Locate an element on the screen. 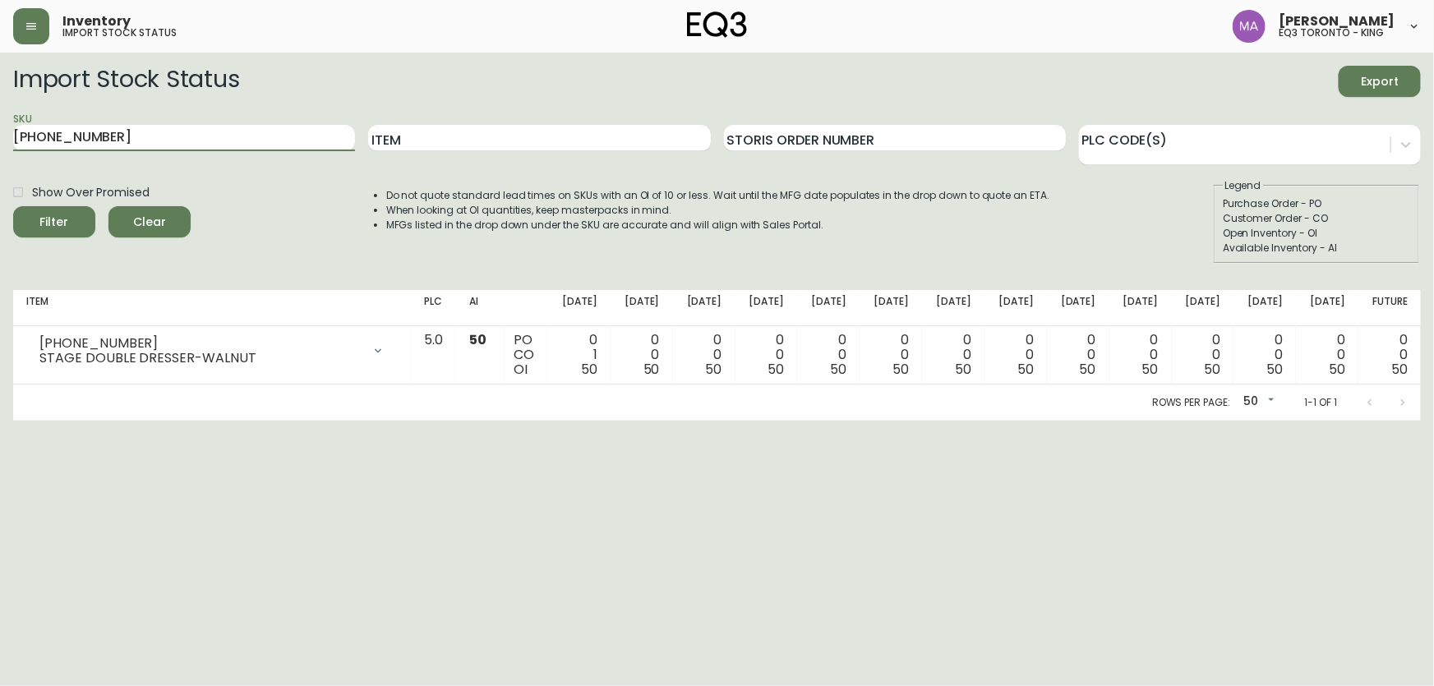 The image size is (1434, 686). h5: import stock status is located at coordinates (119, 33).